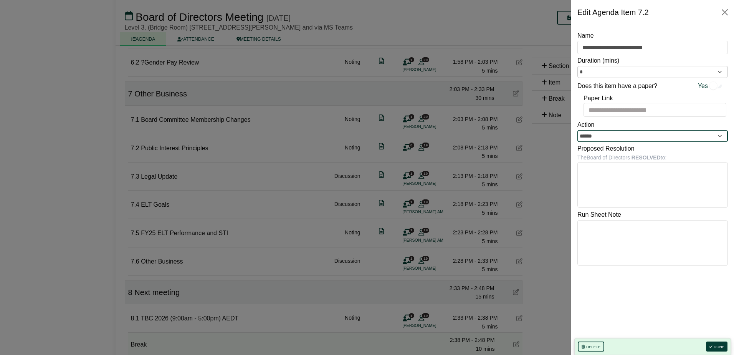 Image resolution: width=734 pixels, height=355 pixels. What do you see at coordinates (598, 98) in the screenshot?
I see `label: Paper Link` at bounding box center [598, 98].